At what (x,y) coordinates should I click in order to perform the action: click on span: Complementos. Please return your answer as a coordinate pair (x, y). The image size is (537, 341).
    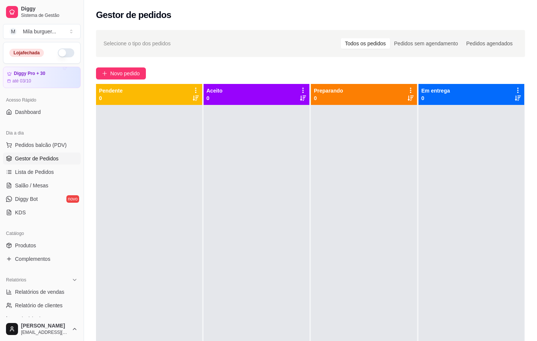
    Looking at the image, I should click on (33, 259).